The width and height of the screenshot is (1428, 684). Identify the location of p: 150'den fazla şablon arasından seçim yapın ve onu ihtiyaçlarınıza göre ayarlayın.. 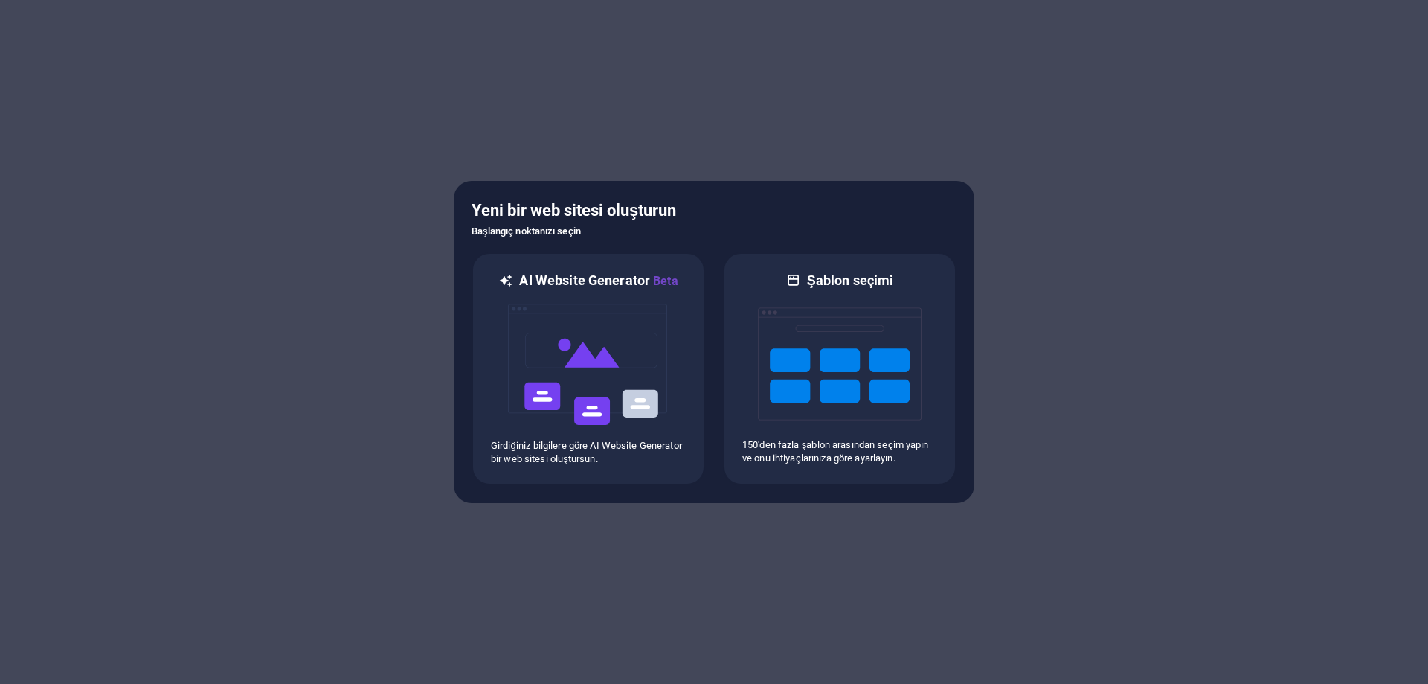
(840, 452).